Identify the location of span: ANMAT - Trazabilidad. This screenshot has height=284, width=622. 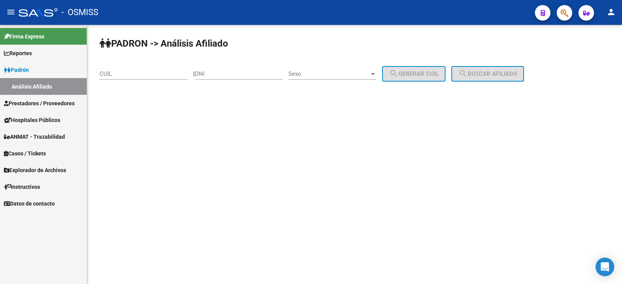
(34, 137).